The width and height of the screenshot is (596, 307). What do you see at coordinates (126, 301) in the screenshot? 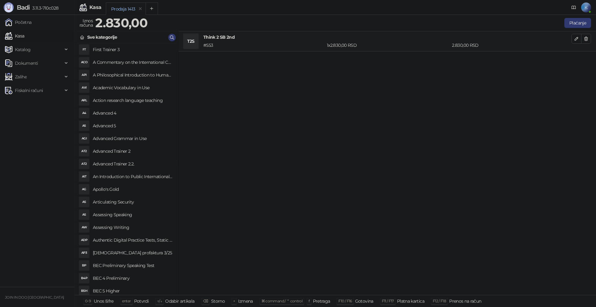
I see `span: enter` at bounding box center [126, 301].